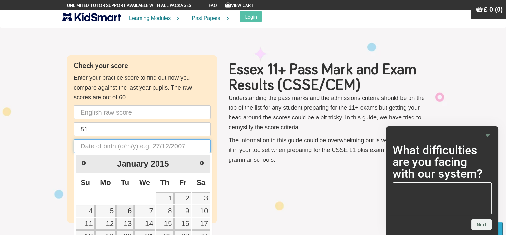 The image size is (506, 235). I want to click on a: Past Papers, so click(208, 18).